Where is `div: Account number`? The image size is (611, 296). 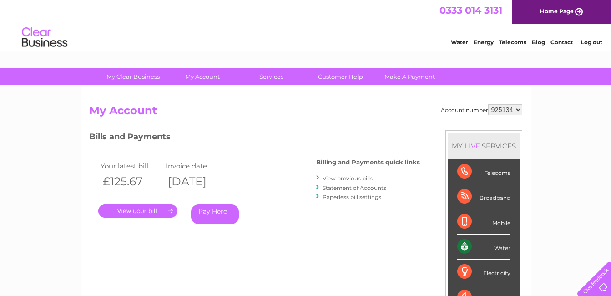 div: Account number is located at coordinates (481, 110).